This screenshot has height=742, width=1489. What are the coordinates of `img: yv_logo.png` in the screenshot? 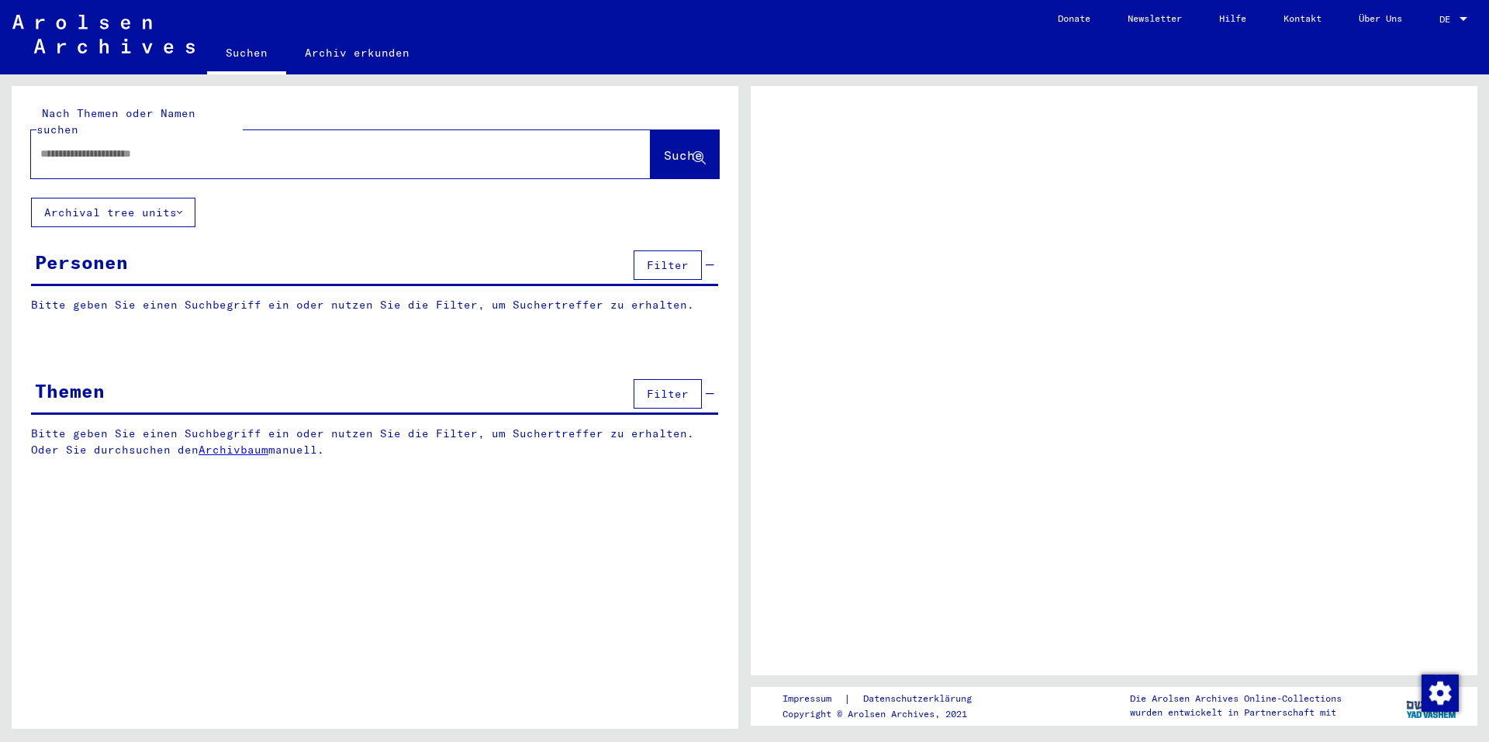 It's located at (1432, 706).